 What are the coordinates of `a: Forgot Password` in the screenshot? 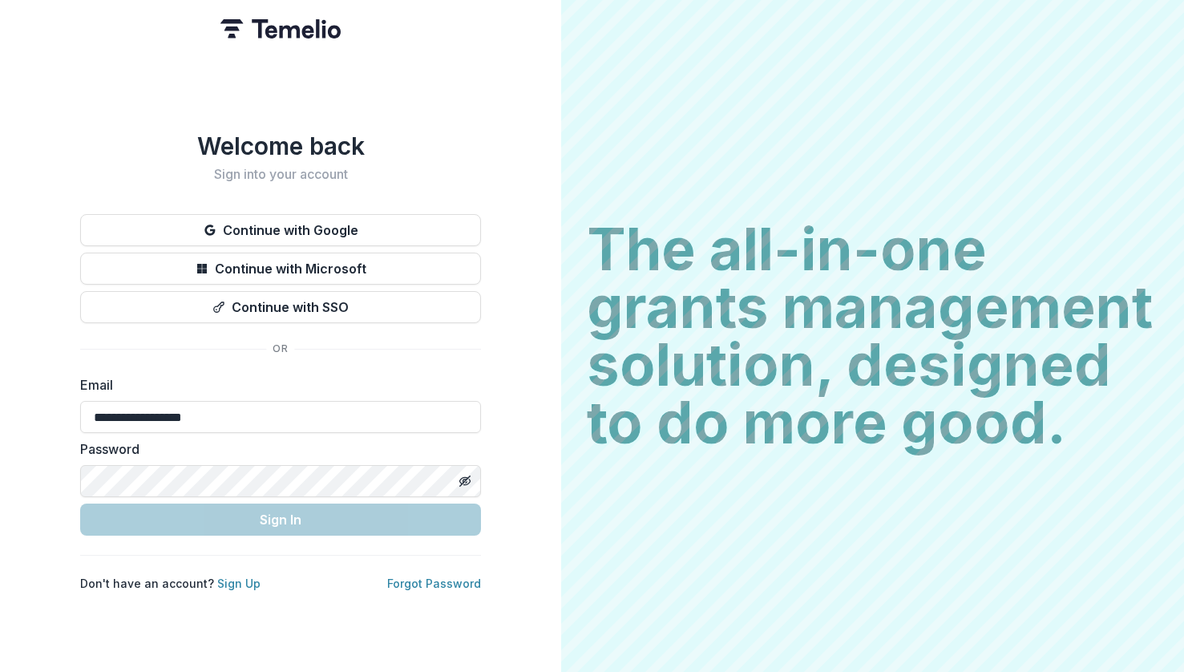 It's located at (434, 583).